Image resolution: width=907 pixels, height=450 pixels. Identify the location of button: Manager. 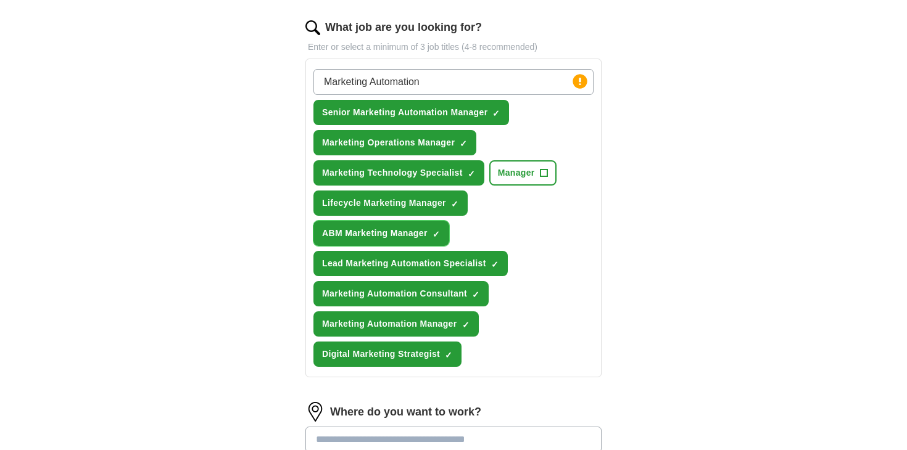
(522, 173).